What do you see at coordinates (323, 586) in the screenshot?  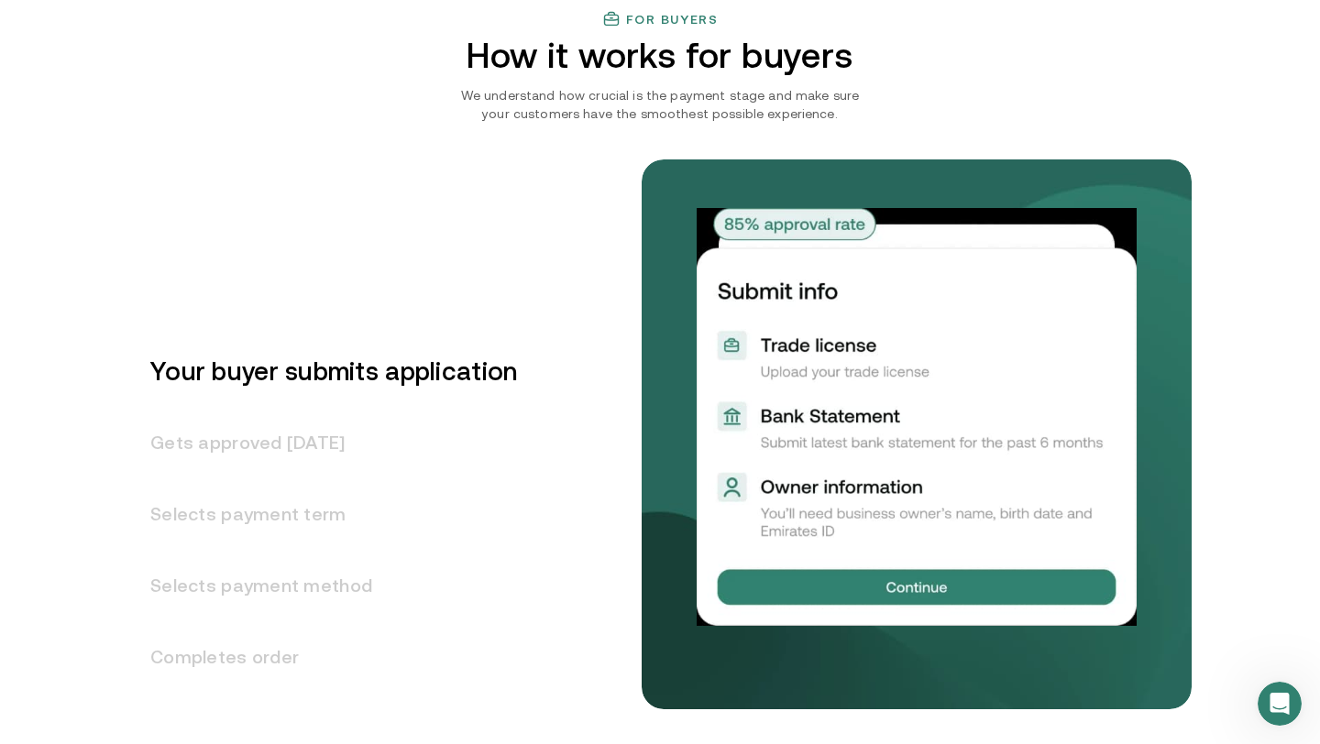 I see `h3: Selects payment method` at bounding box center [323, 586].